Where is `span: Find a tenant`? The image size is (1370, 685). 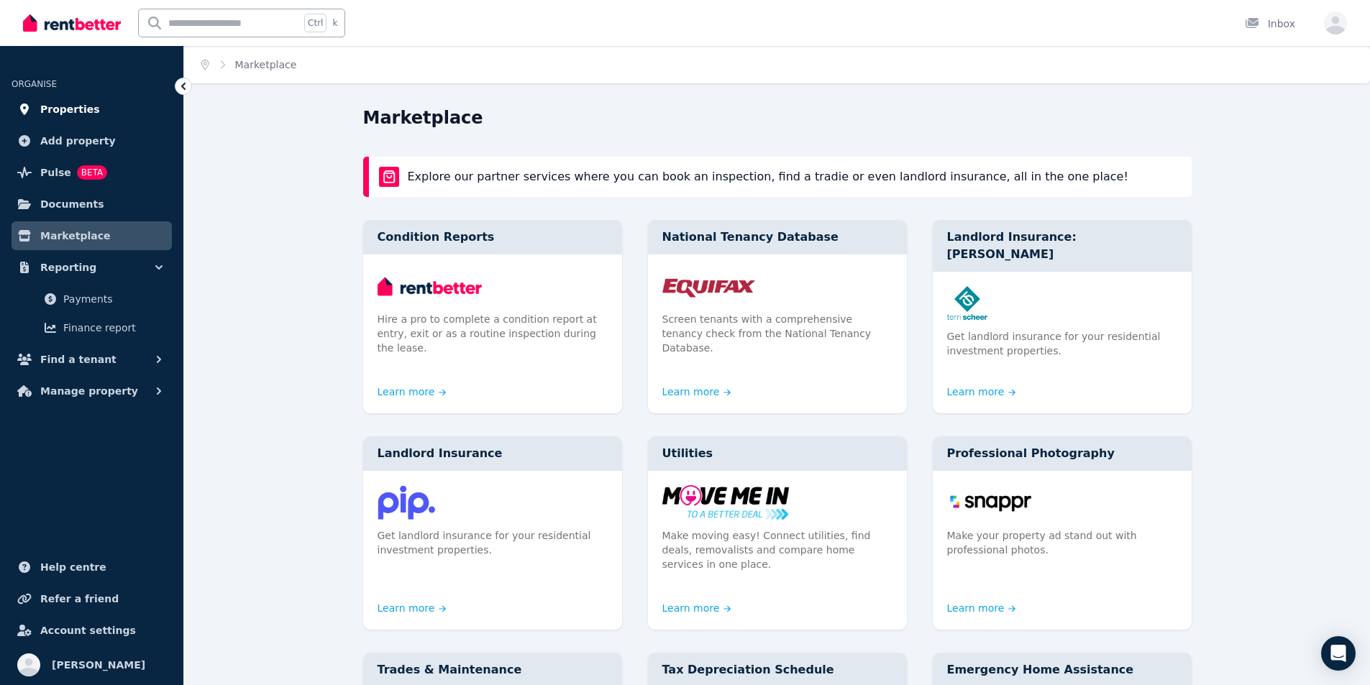 span: Find a tenant is located at coordinates (78, 359).